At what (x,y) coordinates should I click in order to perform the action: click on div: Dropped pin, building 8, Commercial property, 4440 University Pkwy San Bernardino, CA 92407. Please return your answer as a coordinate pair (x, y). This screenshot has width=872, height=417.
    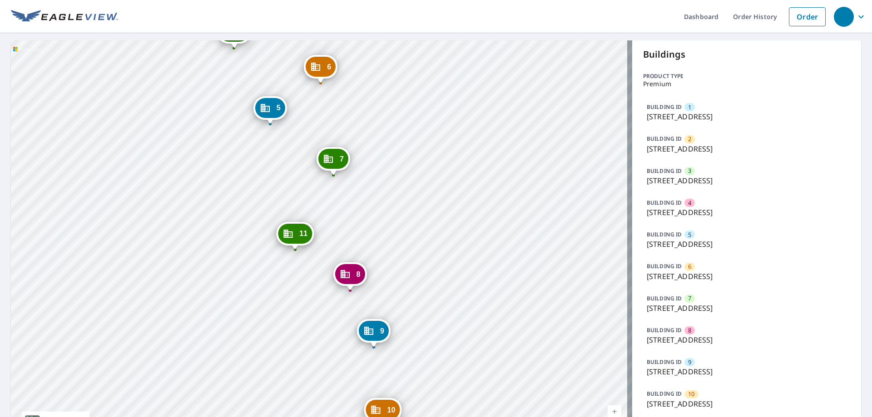
    Looking at the image, I should click on (350, 277).